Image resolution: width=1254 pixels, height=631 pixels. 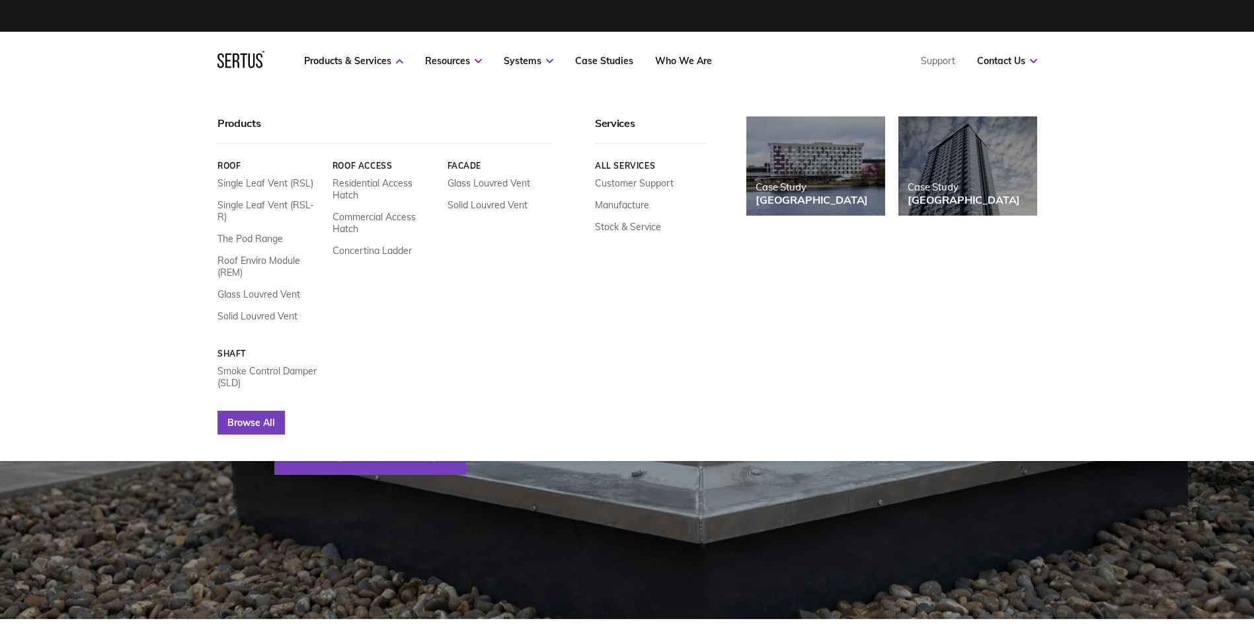 I want to click on a: Products & Services, so click(x=354, y=61).